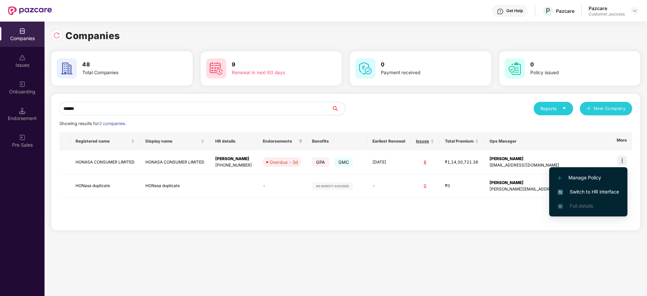 This screenshot has height=296, width=647. Describe the element at coordinates (389, 141) in the screenshot. I see `th: Earliest Renewal` at that location.